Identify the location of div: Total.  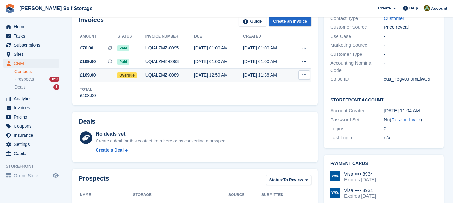
(88, 89).